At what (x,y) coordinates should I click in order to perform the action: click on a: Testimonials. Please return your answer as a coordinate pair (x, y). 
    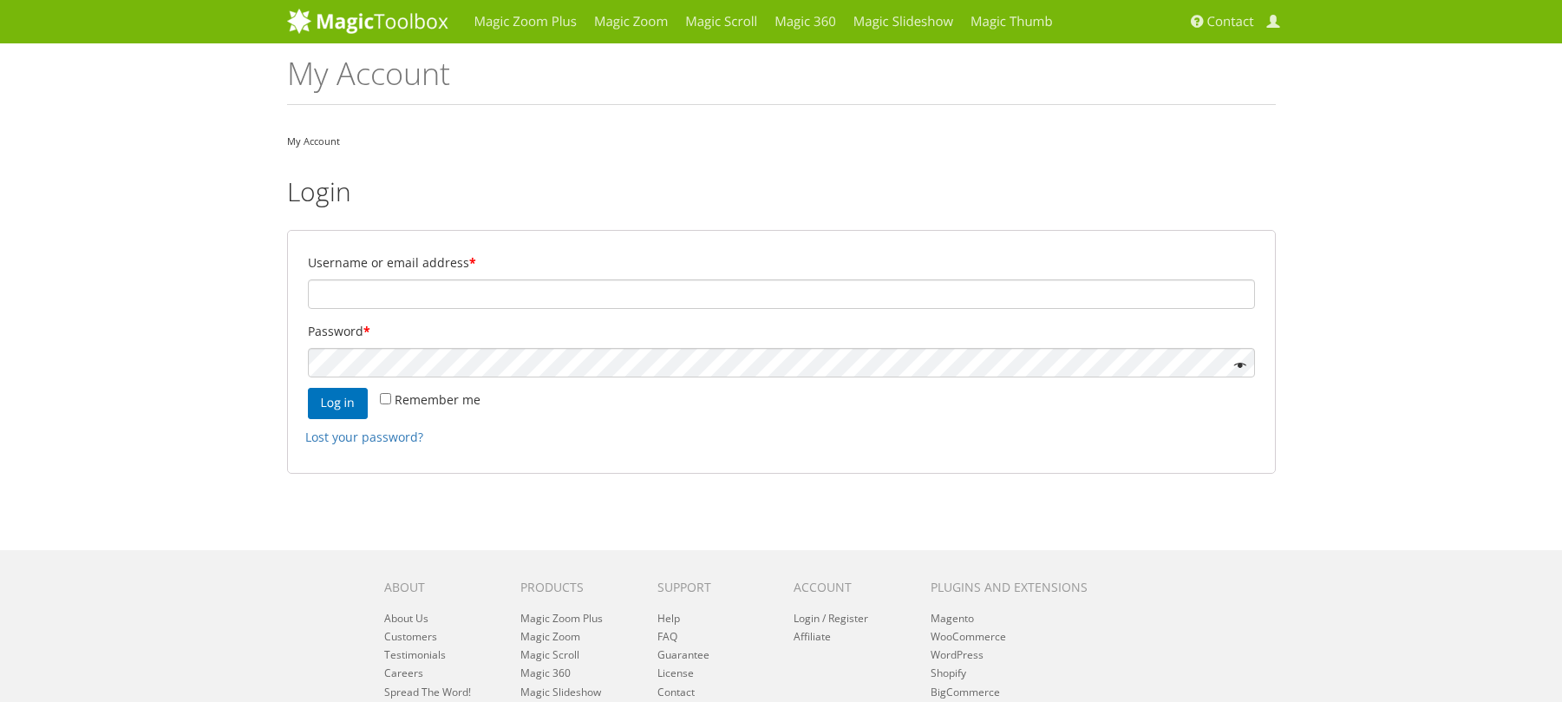
    Looking at the image, I should click on (414, 654).